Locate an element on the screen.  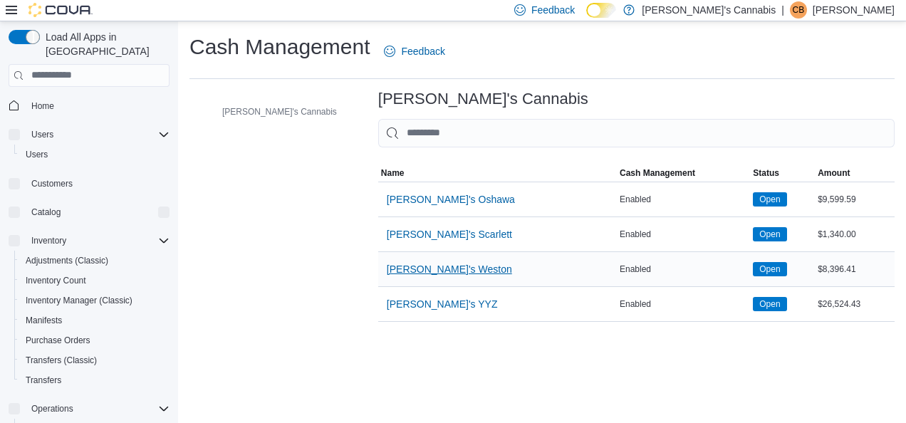
img: Cova is located at coordinates (61, 10).